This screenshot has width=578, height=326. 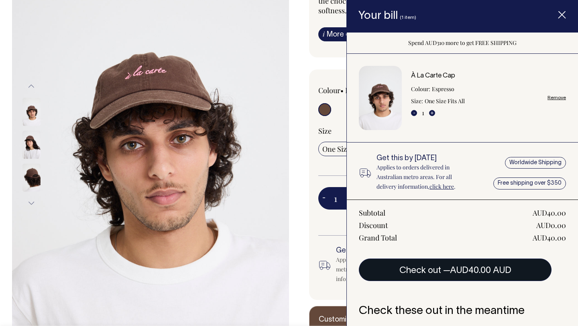 What do you see at coordinates (383, 320) in the screenshot?
I see `h6: Customise this product` at bounding box center [383, 320].